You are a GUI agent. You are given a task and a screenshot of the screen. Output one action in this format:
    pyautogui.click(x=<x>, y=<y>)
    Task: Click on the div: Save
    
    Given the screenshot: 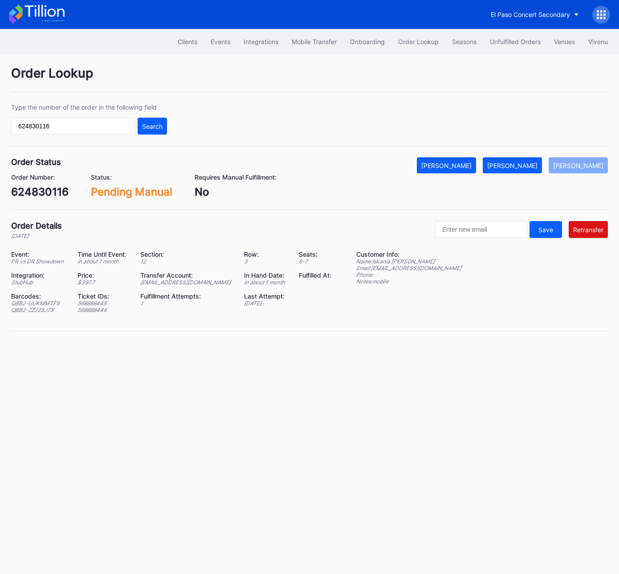 What is the action you would take?
    pyautogui.click(x=546, y=229)
    